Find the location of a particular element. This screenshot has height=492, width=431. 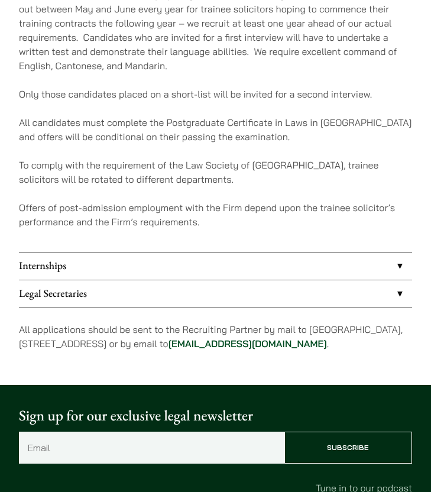

p: Only those candidates placed on a short-list will be invited for a second interview. is located at coordinates (215, 94).